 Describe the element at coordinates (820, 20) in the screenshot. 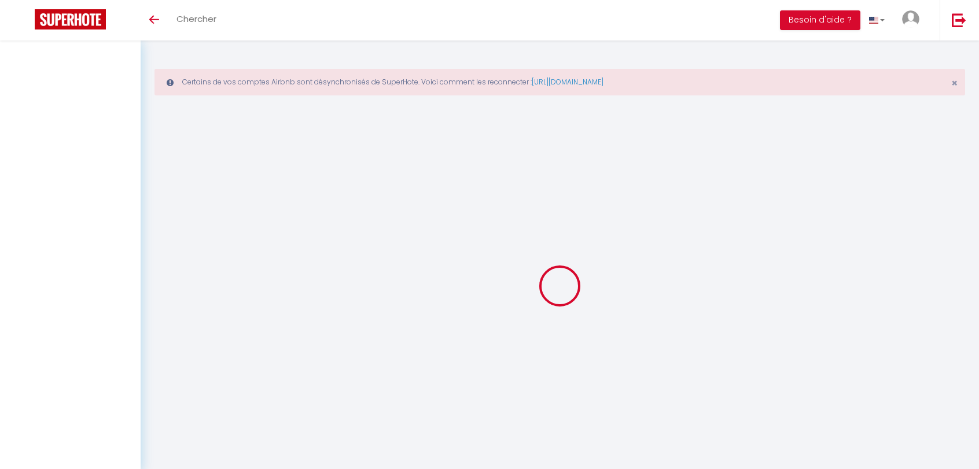

I see `button: Besoin d'aide ?` at that location.